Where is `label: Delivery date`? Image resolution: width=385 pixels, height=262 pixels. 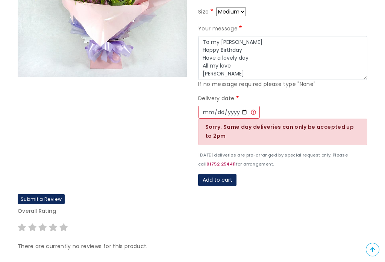
label: Delivery date is located at coordinates (219, 99).